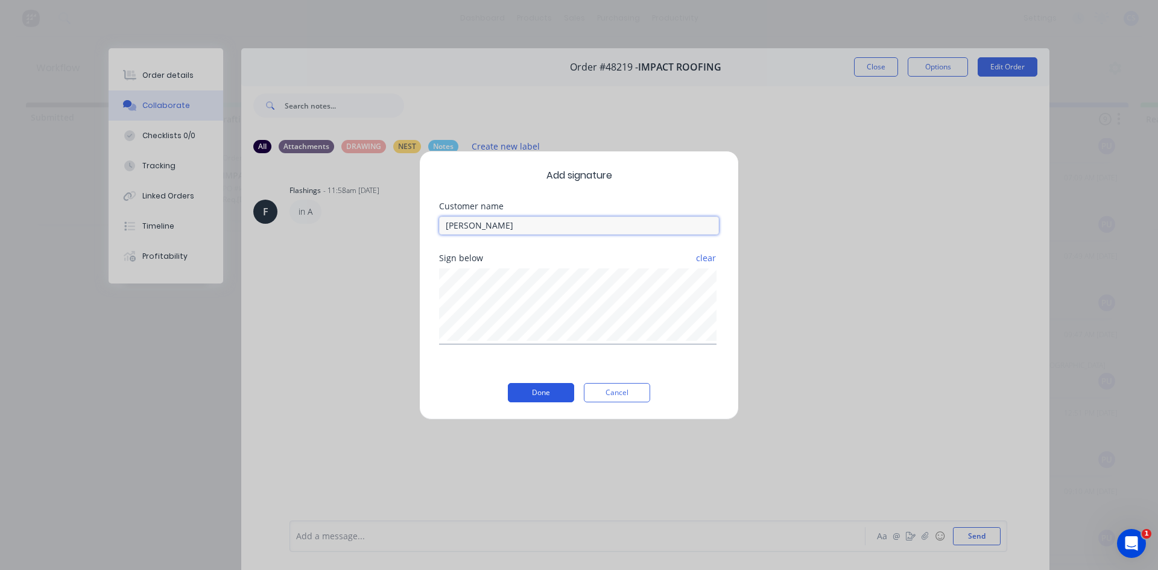 The height and width of the screenshot is (570, 1158). I want to click on div: Customer name, so click(579, 206).